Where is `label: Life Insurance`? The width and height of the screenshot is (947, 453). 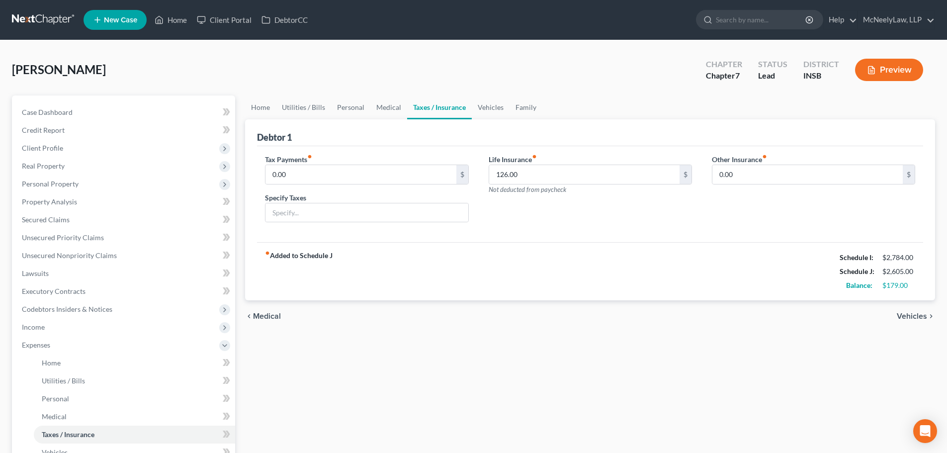 label: Life Insurance is located at coordinates (512, 159).